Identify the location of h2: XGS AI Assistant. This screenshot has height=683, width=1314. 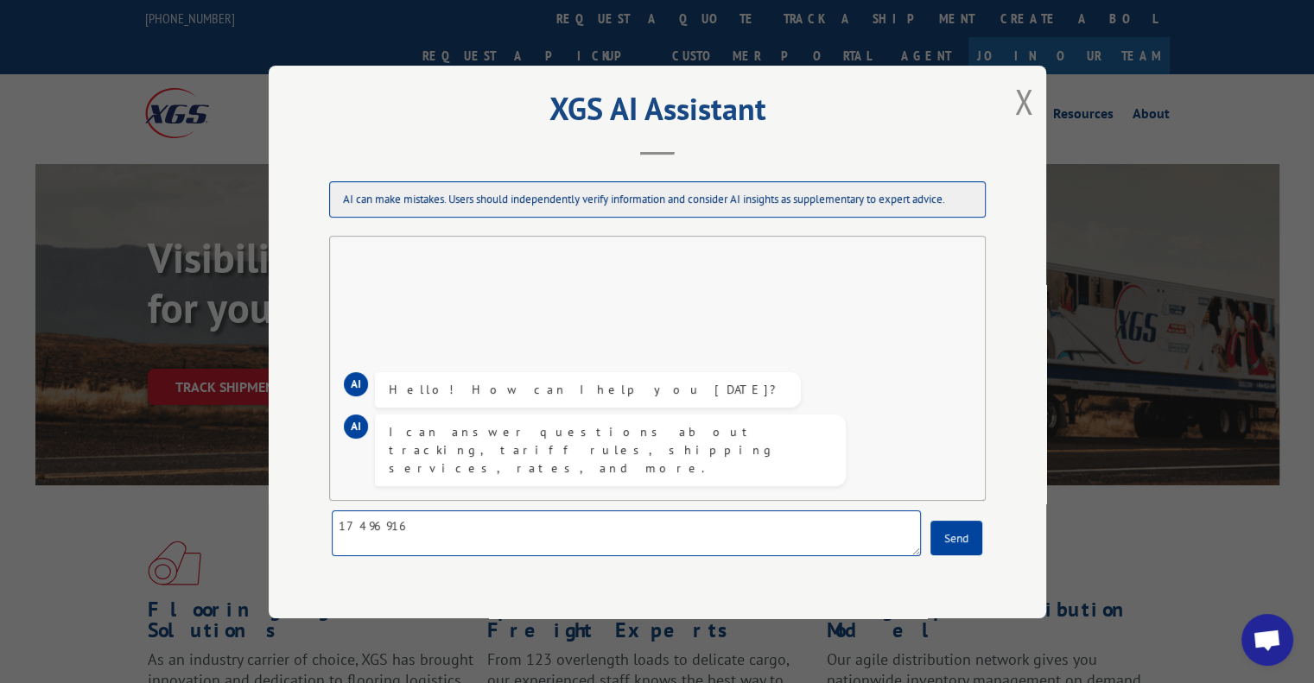
(657, 113).